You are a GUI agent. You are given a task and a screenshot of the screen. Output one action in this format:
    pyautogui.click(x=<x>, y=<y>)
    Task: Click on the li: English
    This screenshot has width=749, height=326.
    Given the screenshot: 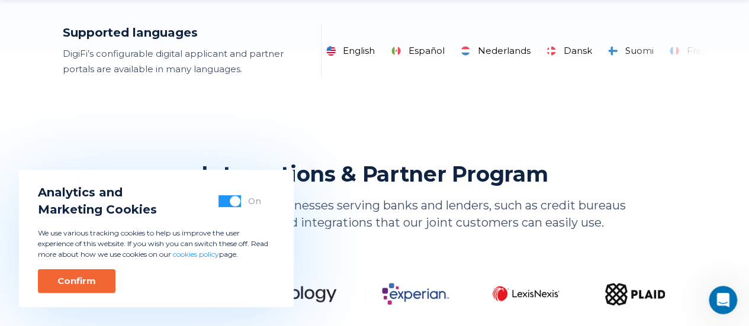 What is the action you would take?
    pyautogui.click(x=352, y=51)
    